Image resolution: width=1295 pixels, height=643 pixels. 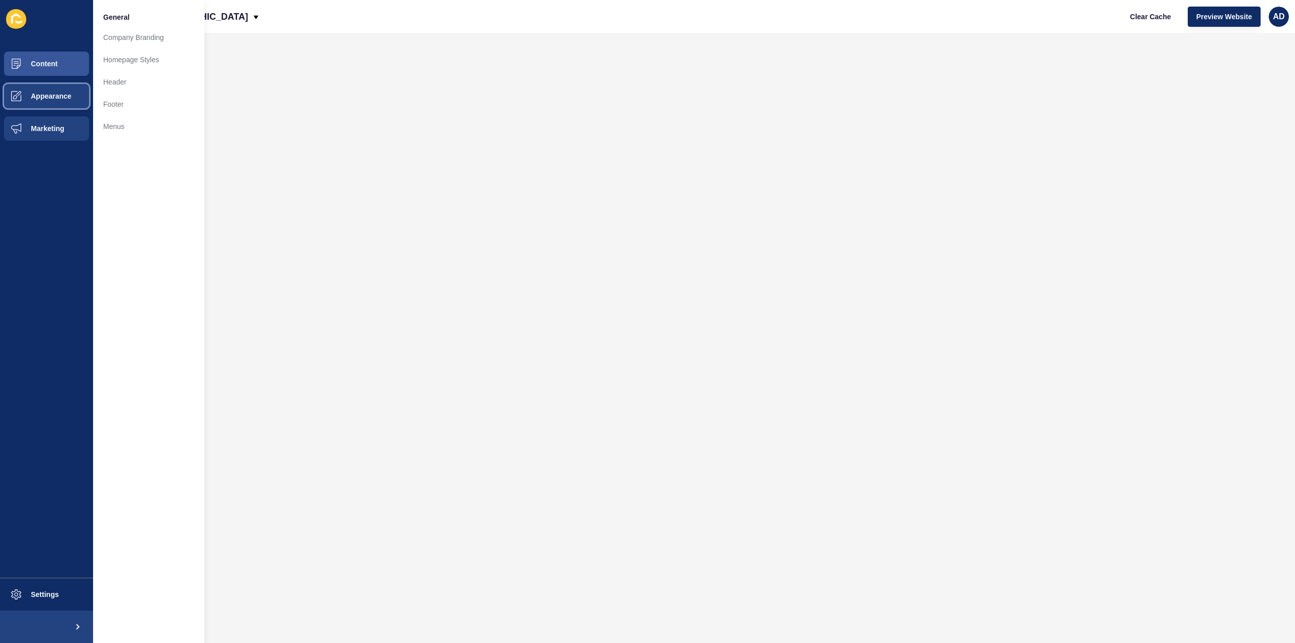 What do you see at coordinates (1150, 17) in the screenshot?
I see `span: Clear Cache` at bounding box center [1150, 17].